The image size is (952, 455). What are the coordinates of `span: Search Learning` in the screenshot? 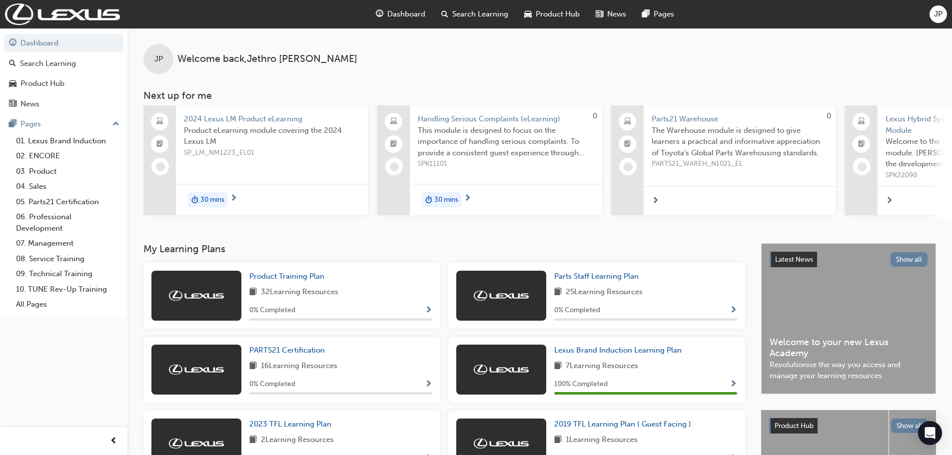 It's located at (480, 14).